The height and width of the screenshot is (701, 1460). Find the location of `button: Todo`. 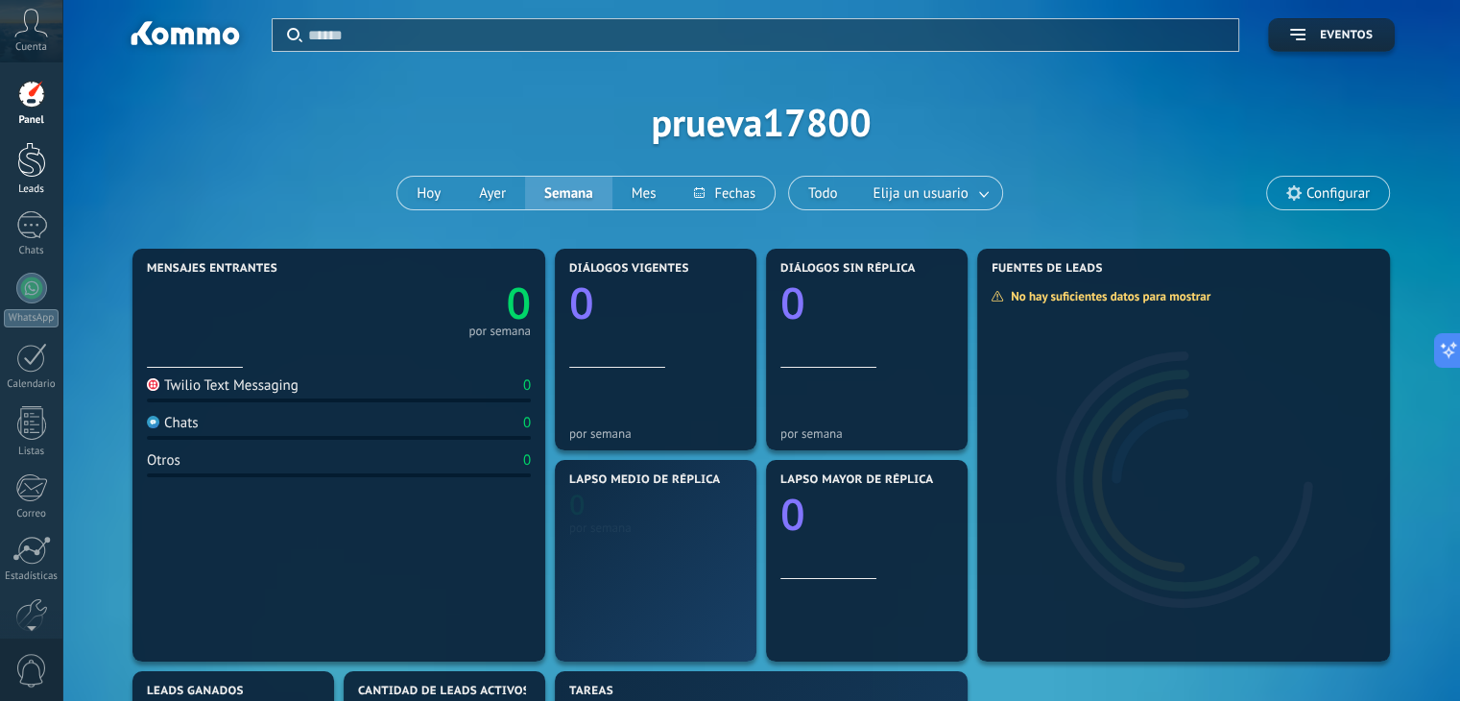

button: Todo is located at coordinates (823, 193).